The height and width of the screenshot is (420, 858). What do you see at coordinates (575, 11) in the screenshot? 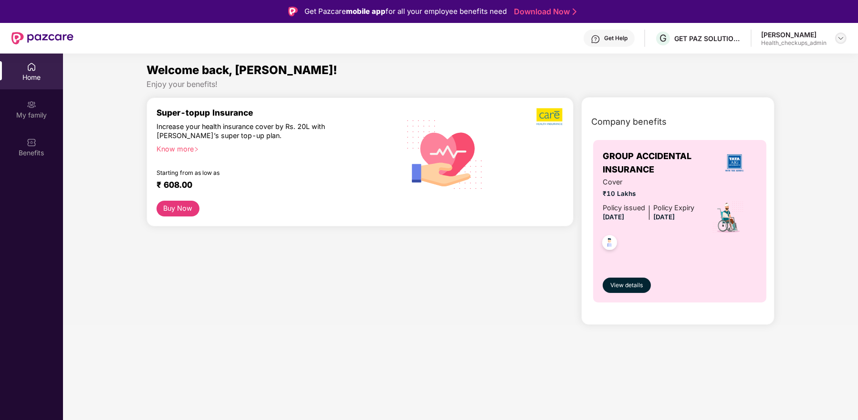
I see `img: Stroke` at bounding box center [575, 11].